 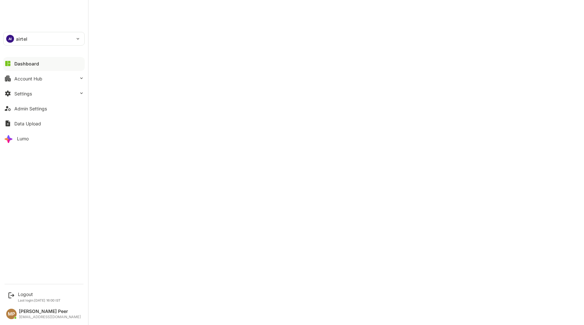 What do you see at coordinates (31, 108) in the screenshot?
I see `div: Admin Settings` at bounding box center [31, 108].